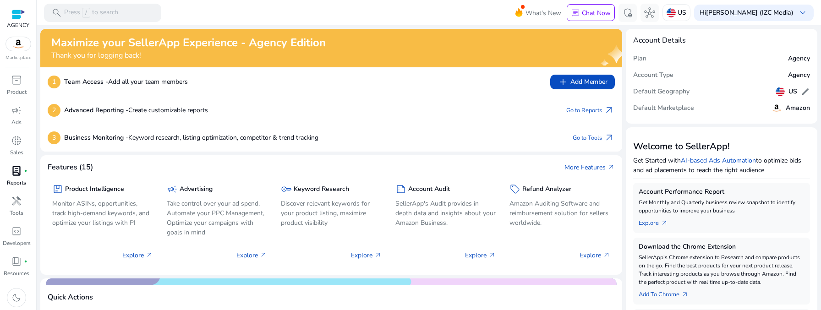 The height and width of the screenshot is (310, 821). I want to click on p: Ads, so click(16, 122).